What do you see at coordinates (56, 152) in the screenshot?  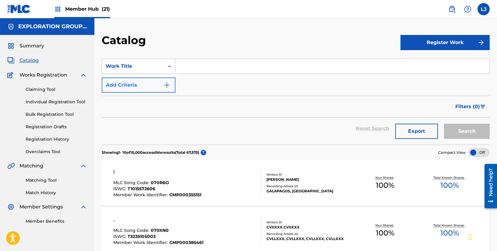 I see `a: Overclaims Tool` at bounding box center [56, 152].